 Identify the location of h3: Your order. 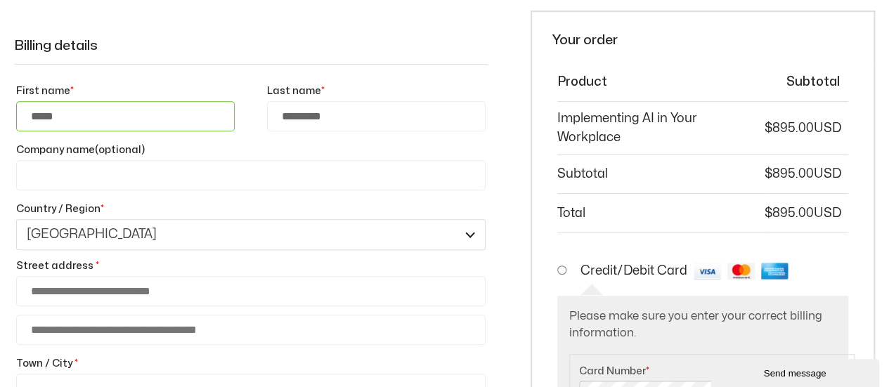
(703, 37).